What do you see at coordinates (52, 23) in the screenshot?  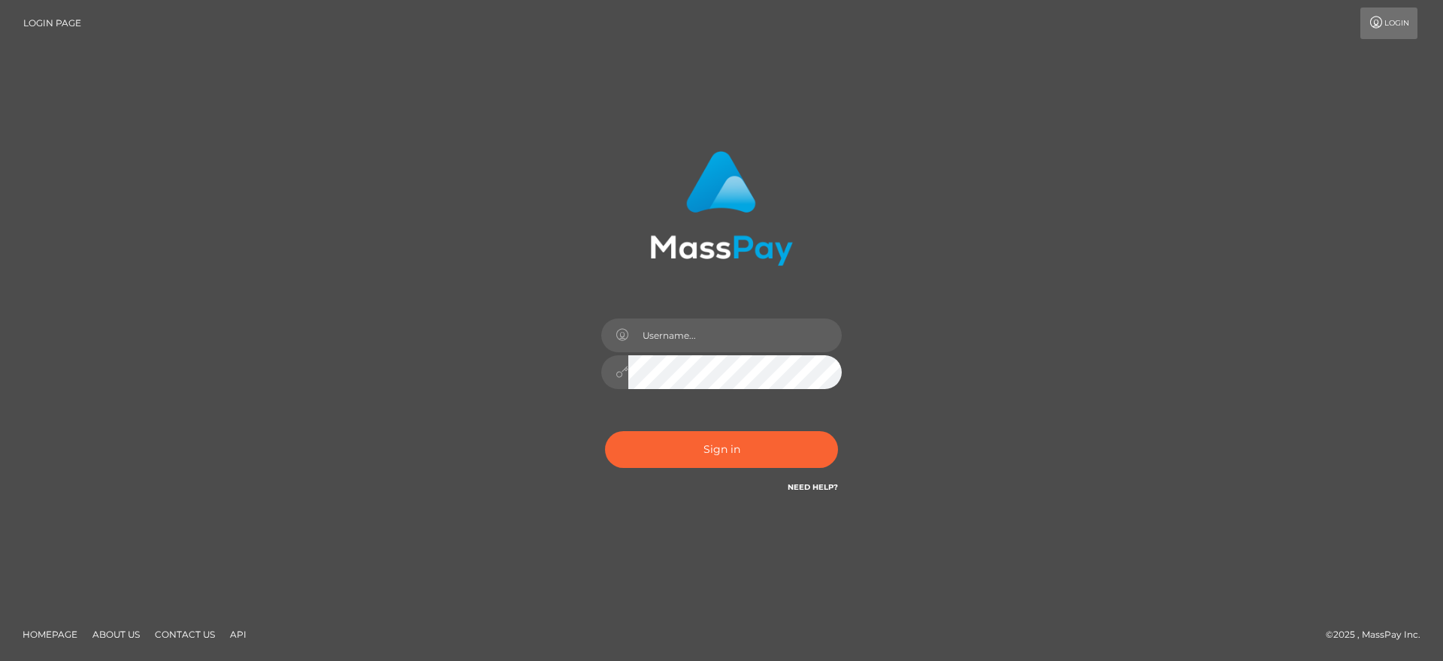 I see `a: Login Page` at bounding box center [52, 23].